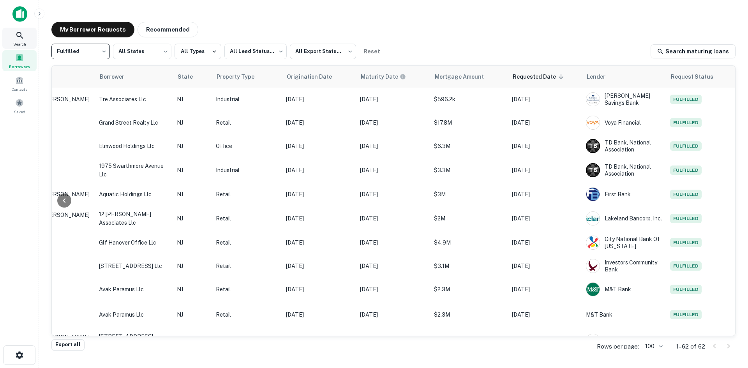  Describe the element at coordinates (693, 51) in the screenshot. I see `a: Search maturing loans` at that location.